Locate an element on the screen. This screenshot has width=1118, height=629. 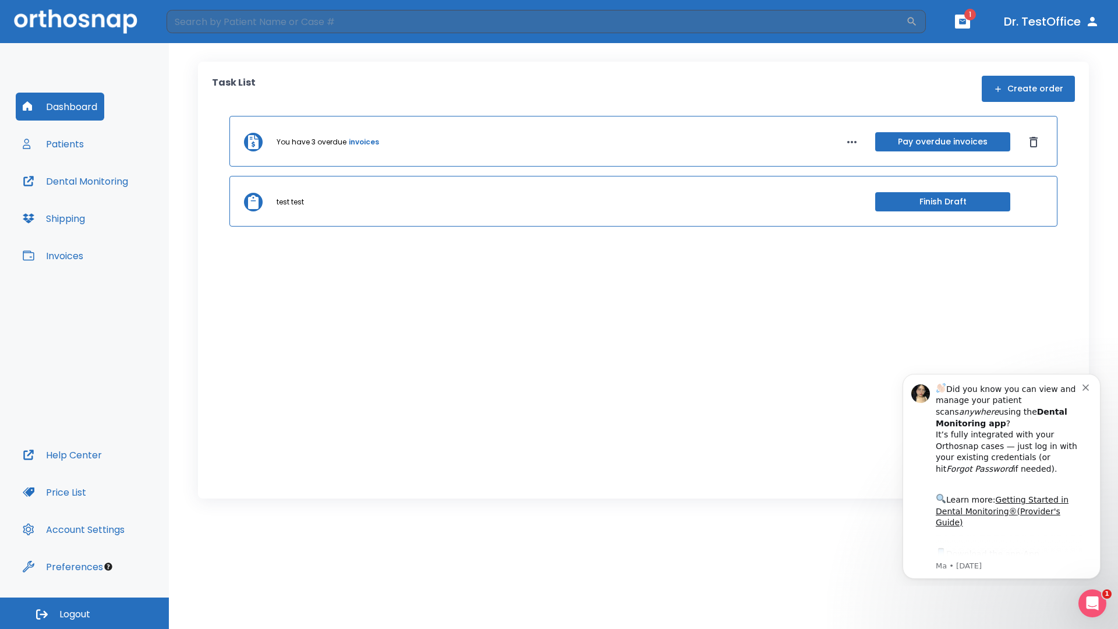
div: Tooltip anchor is located at coordinates (108, 566).